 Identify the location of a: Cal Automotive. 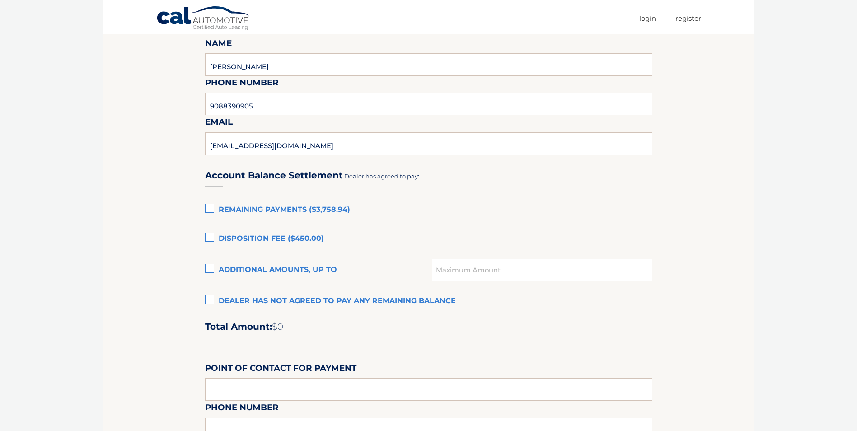
(204, 19).